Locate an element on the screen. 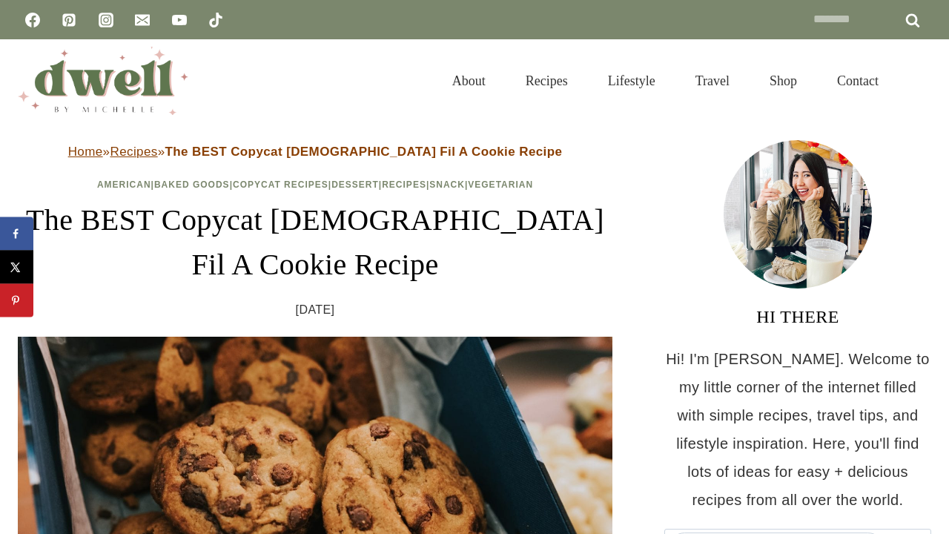 This screenshot has height=534, width=949. h3: HI THERE is located at coordinates (797, 316).